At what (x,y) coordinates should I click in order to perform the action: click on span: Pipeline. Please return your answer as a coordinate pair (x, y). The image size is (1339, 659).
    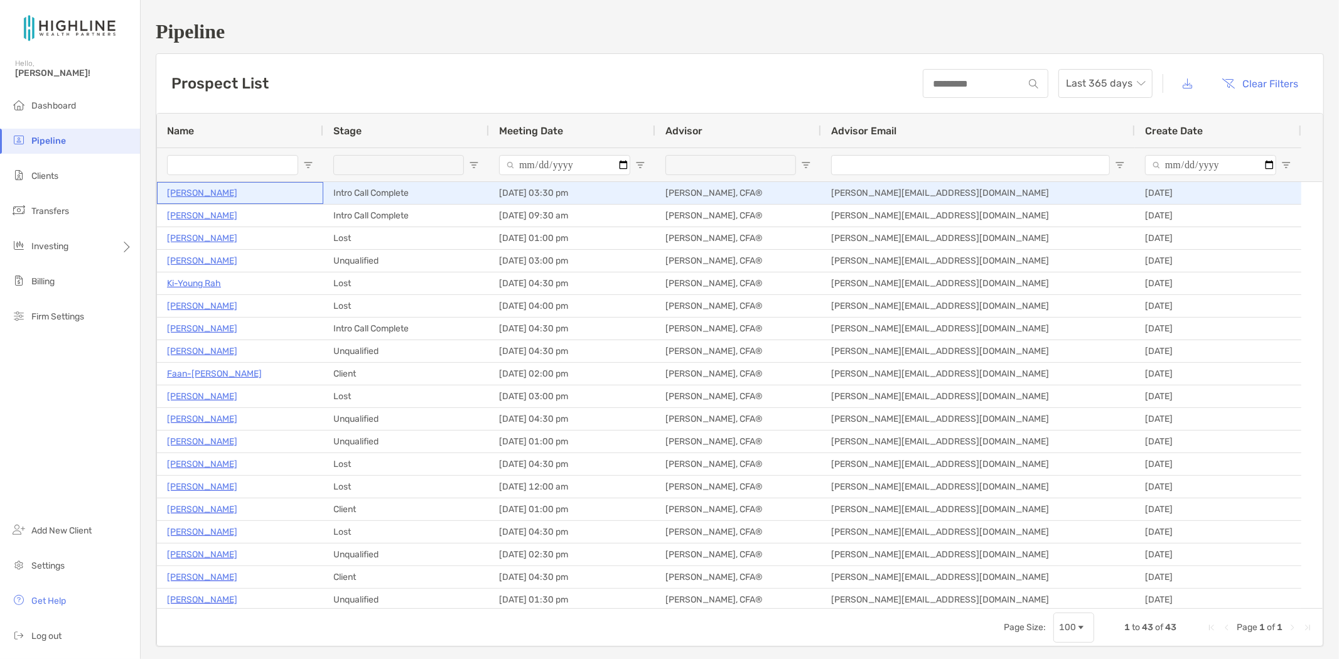
    Looking at the image, I should click on (48, 141).